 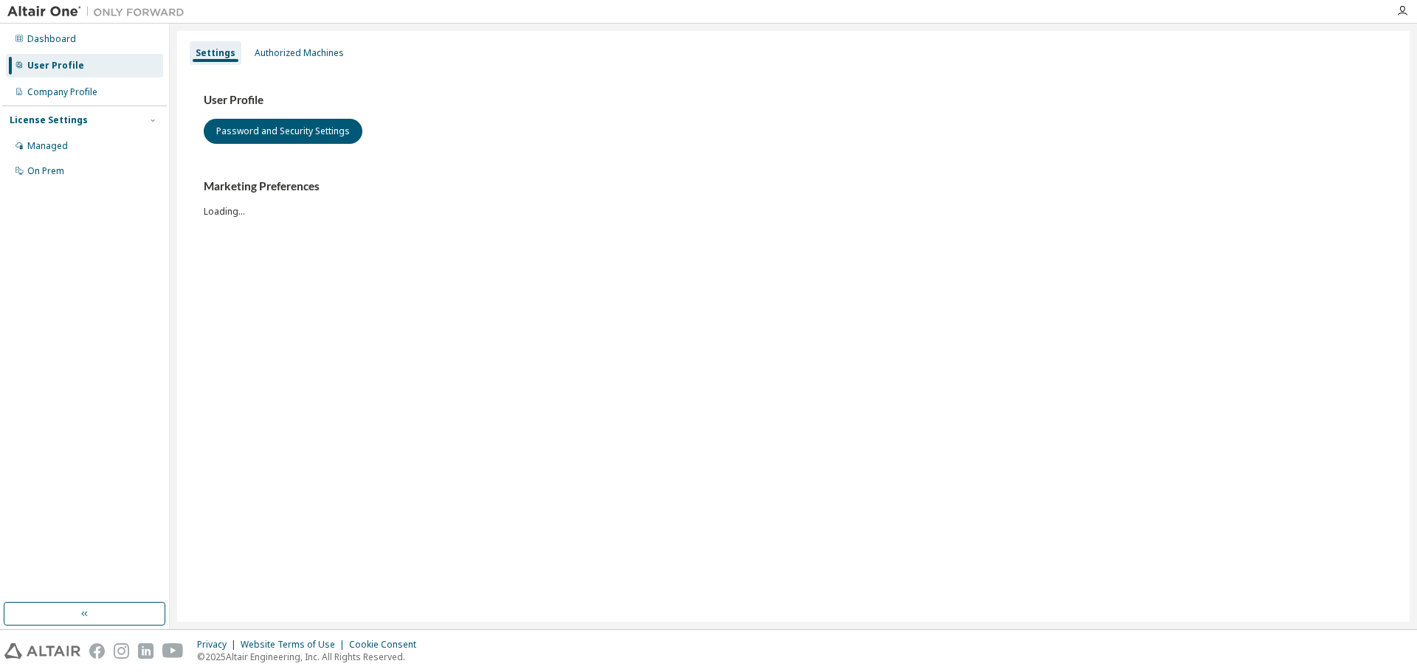 I want to click on div: Company Profile, so click(x=62, y=92).